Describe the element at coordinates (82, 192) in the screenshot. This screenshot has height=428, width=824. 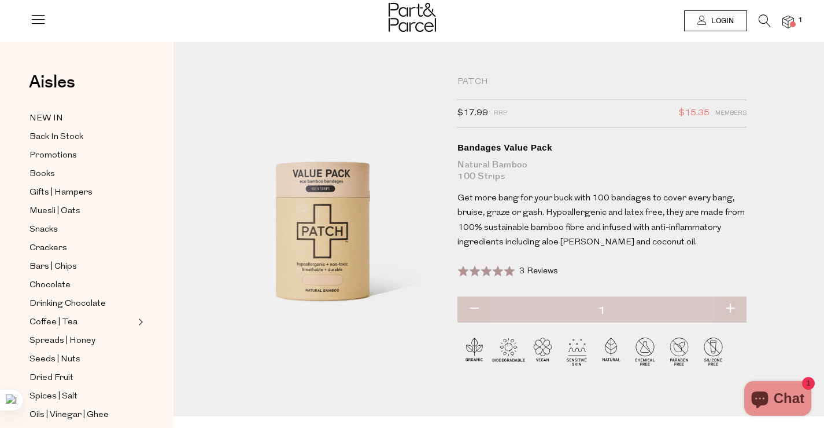
I see `a: Gifts | Hampers` at that location.